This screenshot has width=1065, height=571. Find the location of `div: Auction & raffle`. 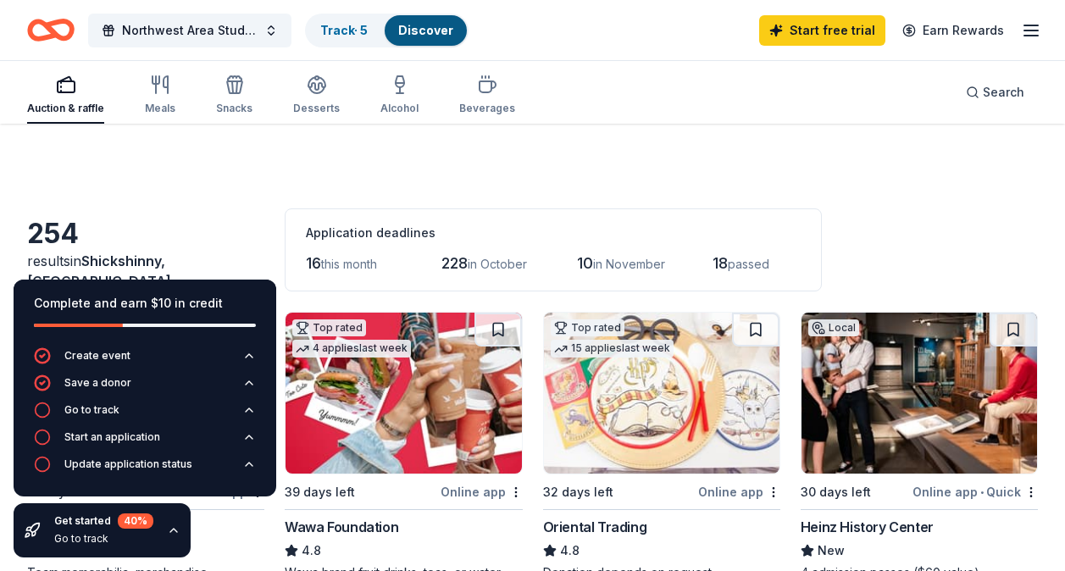

div: Auction & raffle is located at coordinates (65, 108).